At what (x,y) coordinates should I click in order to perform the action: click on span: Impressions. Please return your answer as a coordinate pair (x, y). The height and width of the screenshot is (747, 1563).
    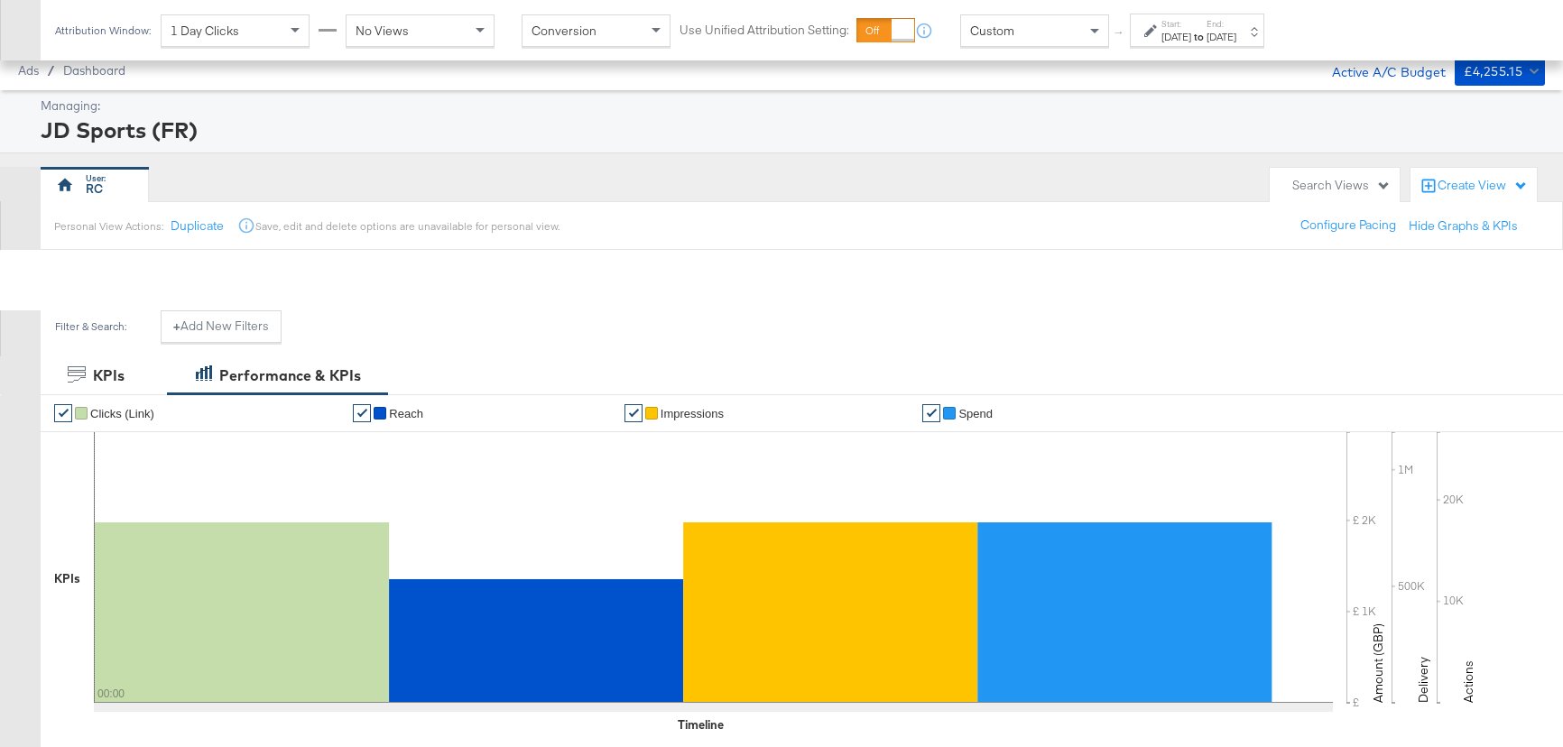
    Looking at the image, I should click on (692, 413).